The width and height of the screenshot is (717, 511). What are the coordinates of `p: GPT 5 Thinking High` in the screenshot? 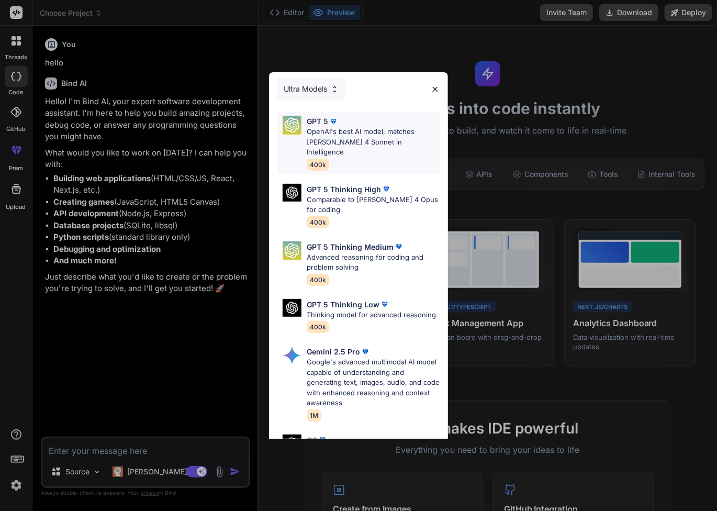 It's located at (344, 189).